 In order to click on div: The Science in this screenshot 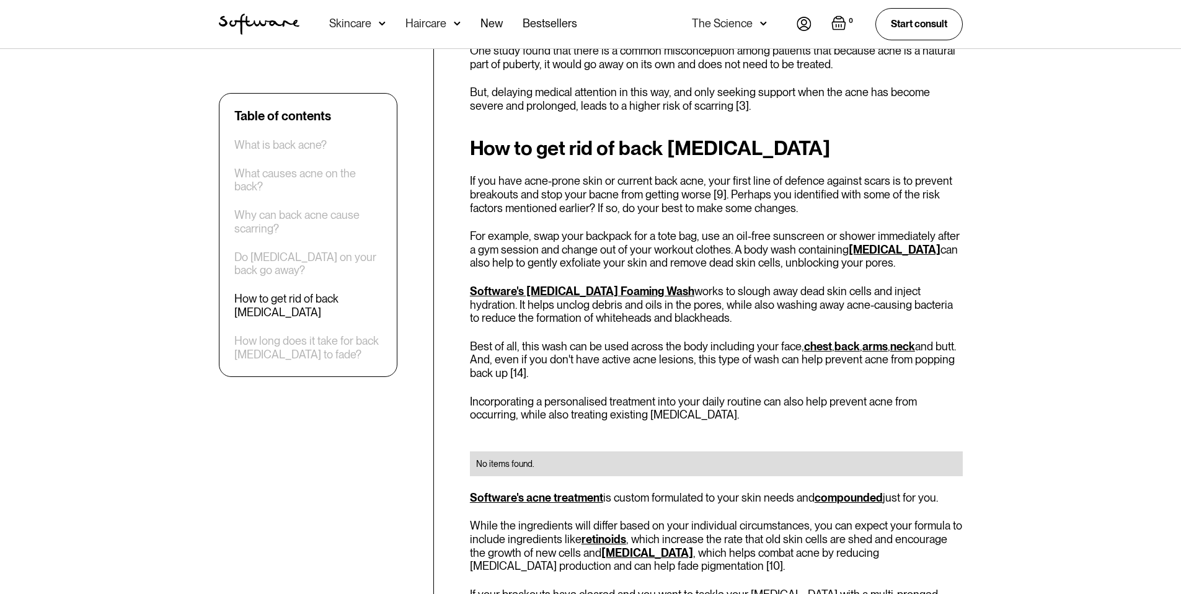, I will do `click(722, 24)`.